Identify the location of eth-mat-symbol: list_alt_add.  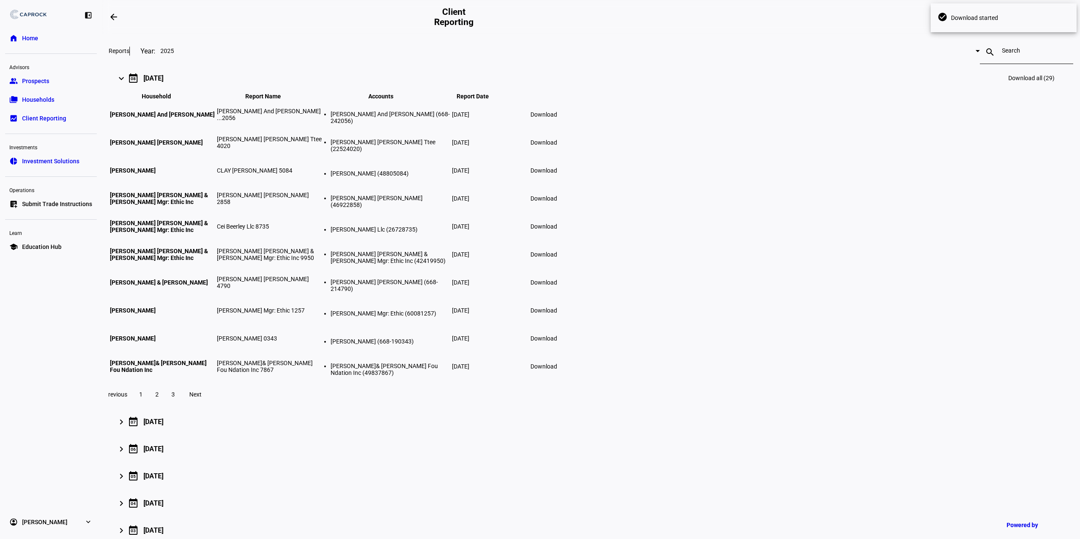
(14, 204).